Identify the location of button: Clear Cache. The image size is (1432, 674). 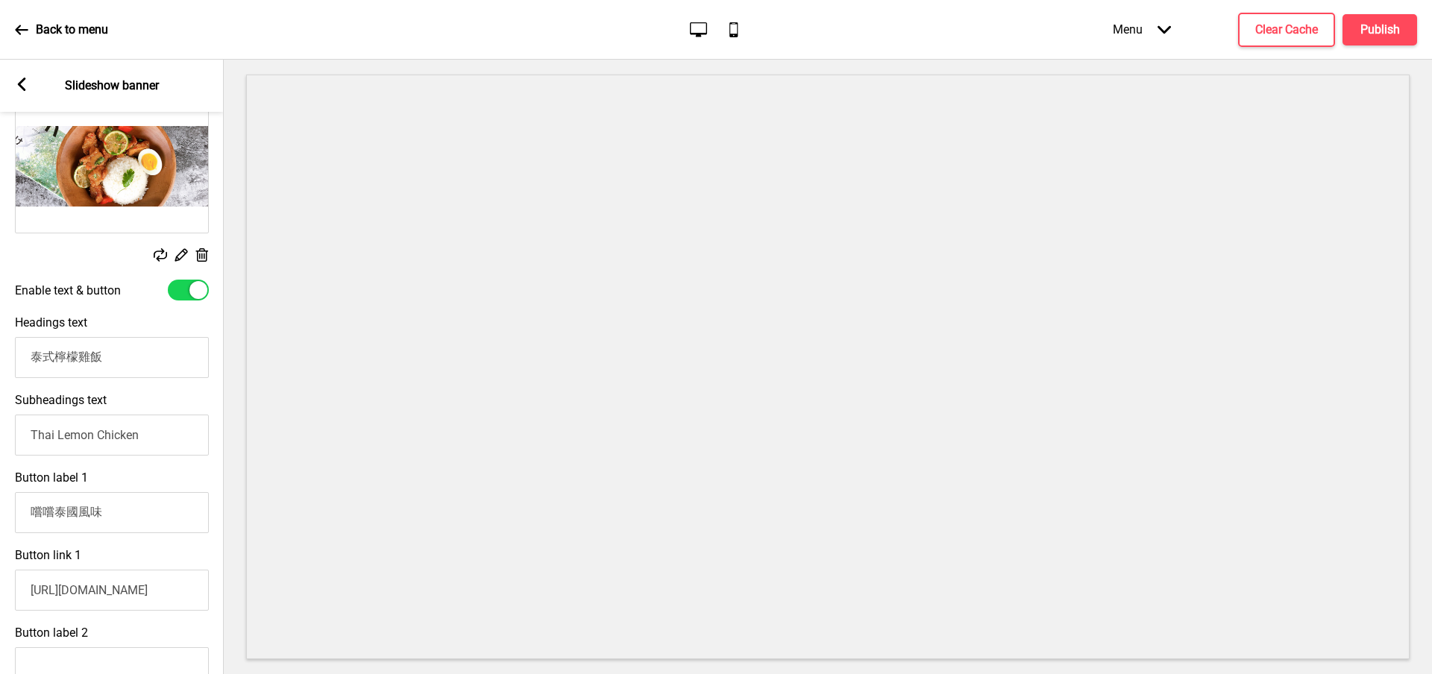
(1286, 30).